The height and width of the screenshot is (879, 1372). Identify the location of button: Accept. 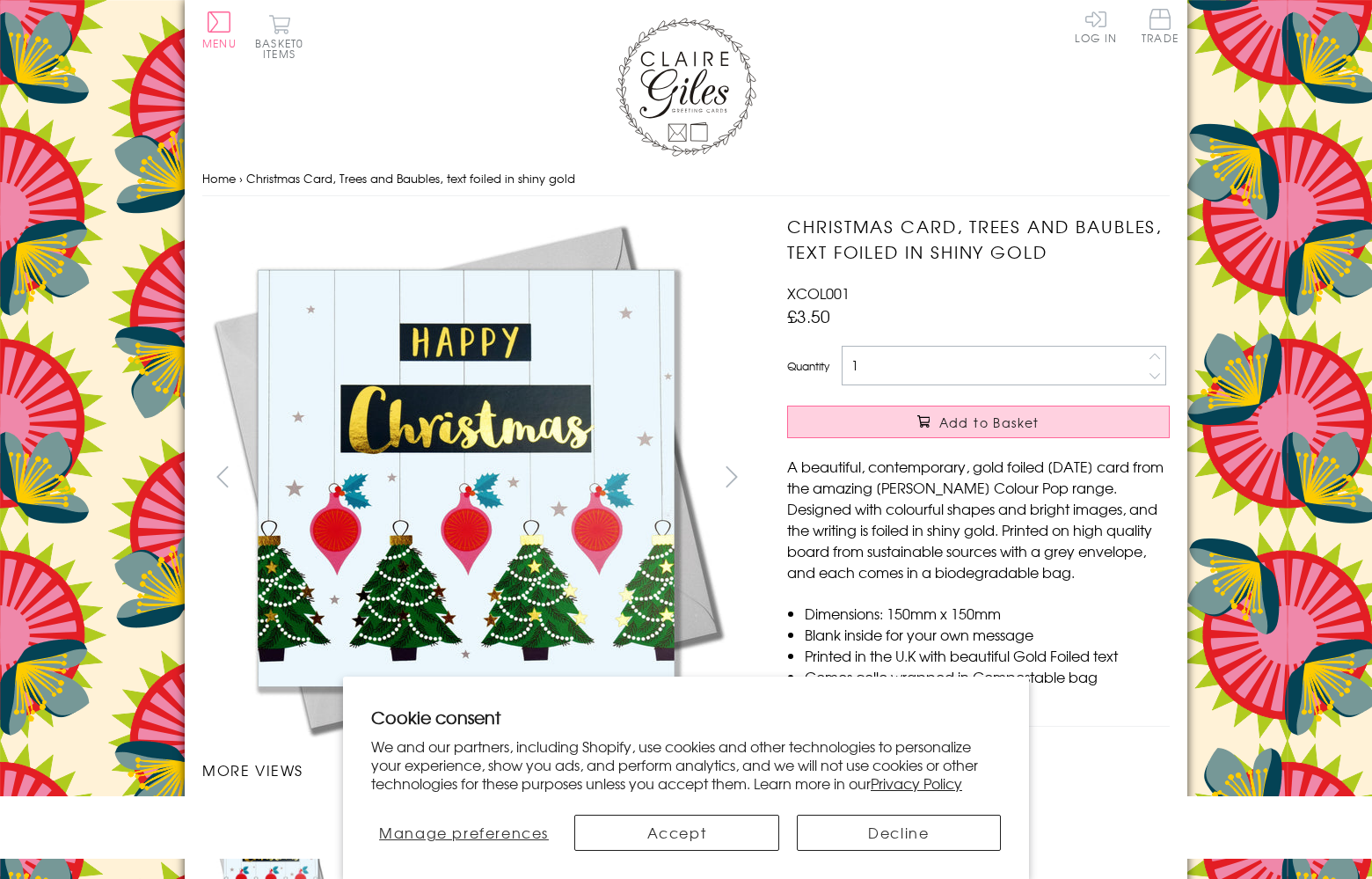
(676, 832).